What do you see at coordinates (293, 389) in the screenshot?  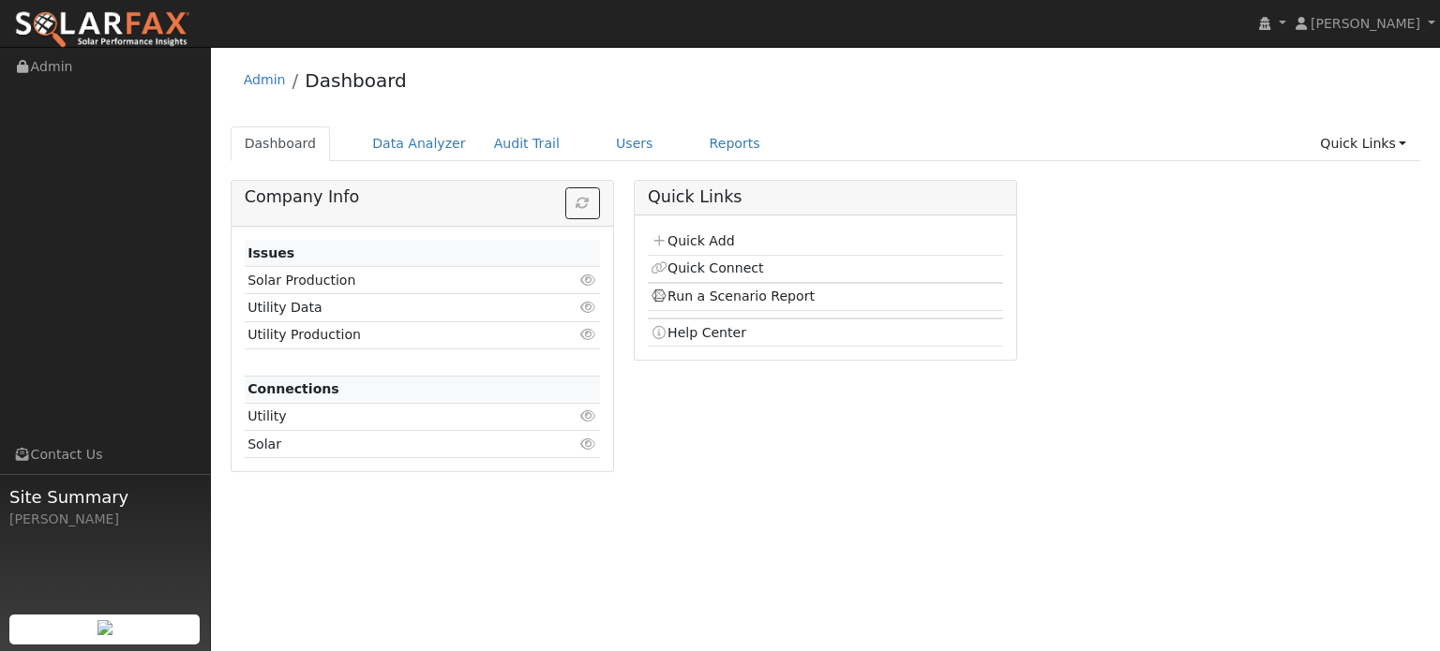 I see `strong: Connections` at bounding box center [293, 389].